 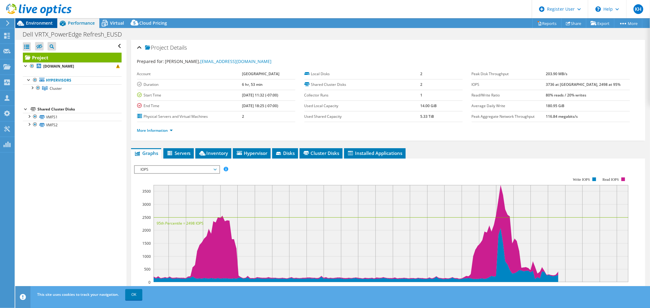 I want to click on label: Read/Write Ratio, so click(x=509, y=95).